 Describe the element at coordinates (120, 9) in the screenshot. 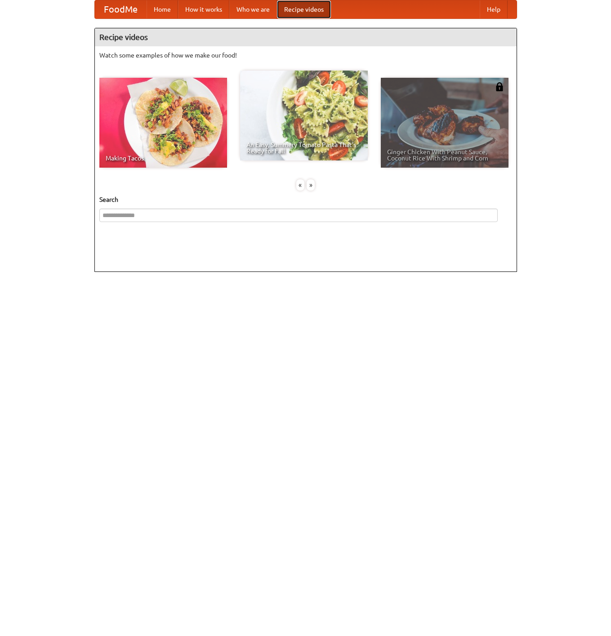

I see `a: FoodMe` at that location.